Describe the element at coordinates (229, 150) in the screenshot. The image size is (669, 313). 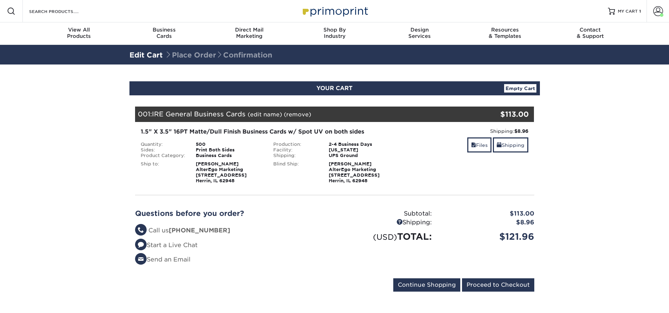
I see `div: Print Both Sides` at that location.